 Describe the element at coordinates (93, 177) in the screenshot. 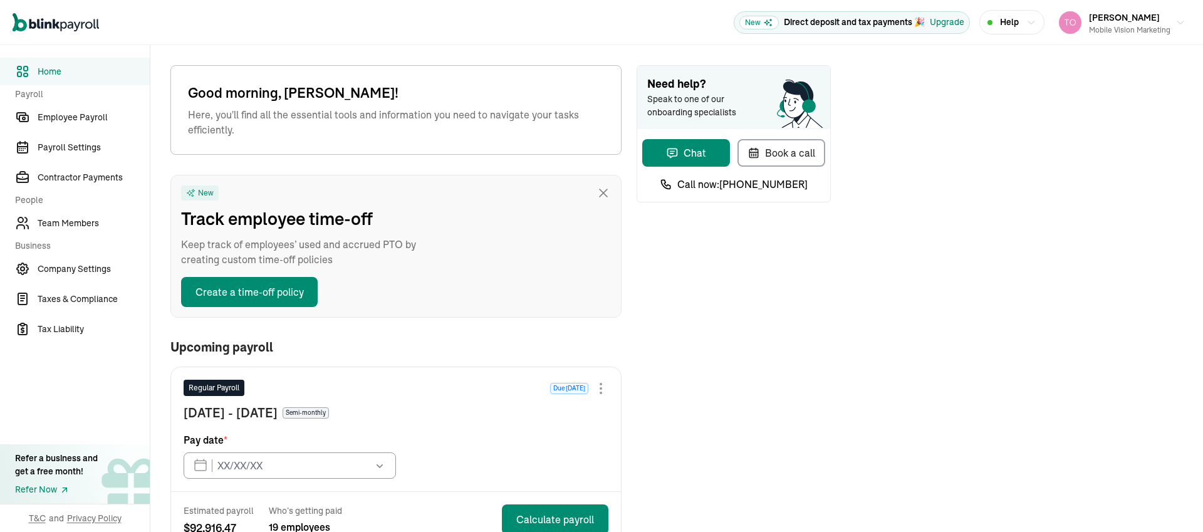

I see `span: Contractor Payments` at that location.